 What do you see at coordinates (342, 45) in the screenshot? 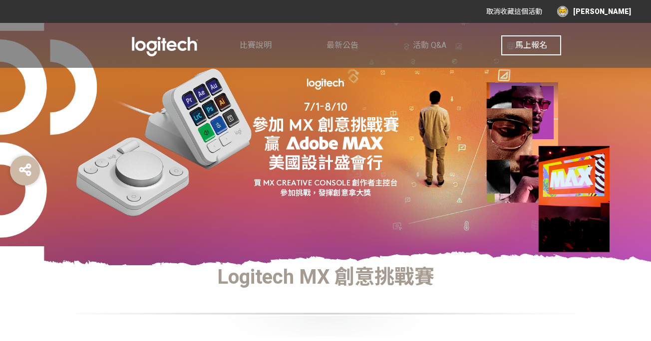
I see `a: 最新公告` at bounding box center [342, 45].